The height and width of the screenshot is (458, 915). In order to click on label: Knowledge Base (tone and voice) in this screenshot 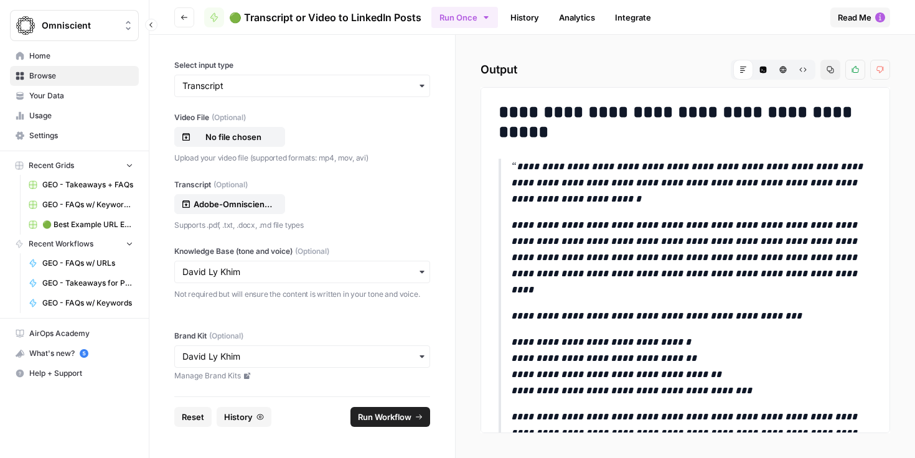, I will do `click(302, 252)`.